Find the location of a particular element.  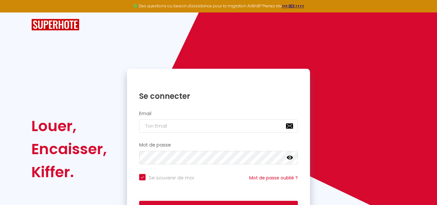

div: Louer, is located at coordinates (69, 126).